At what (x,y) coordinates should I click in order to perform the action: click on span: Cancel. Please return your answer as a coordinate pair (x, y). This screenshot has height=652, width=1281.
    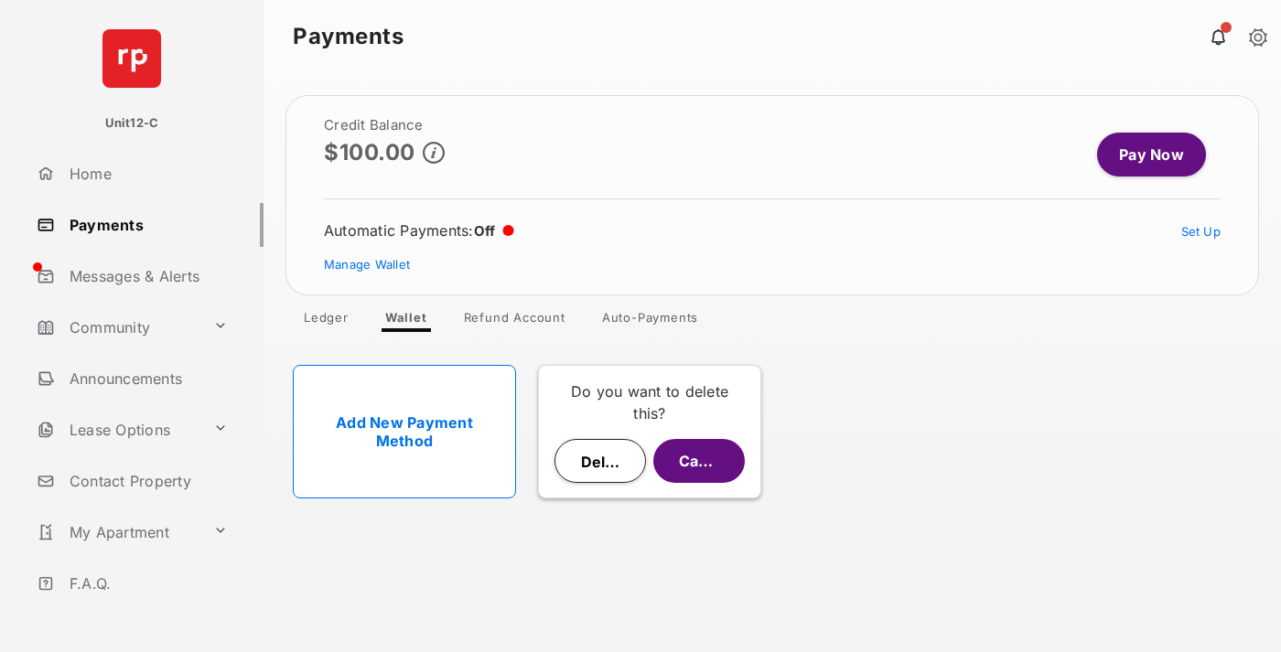
    Looking at the image, I should click on (703, 461).